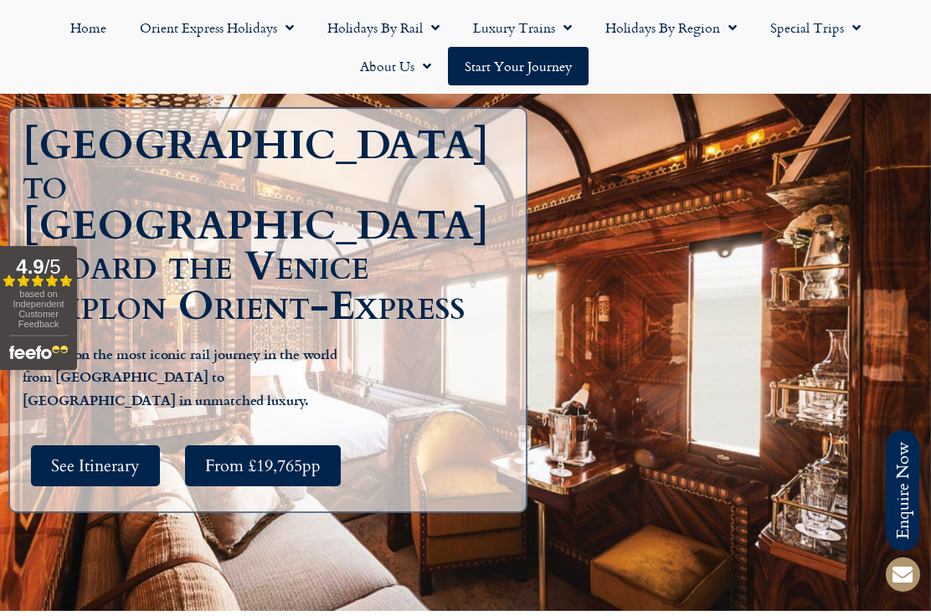 Image resolution: width=931 pixels, height=616 pixels. I want to click on a: See Itinerary, so click(95, 465).